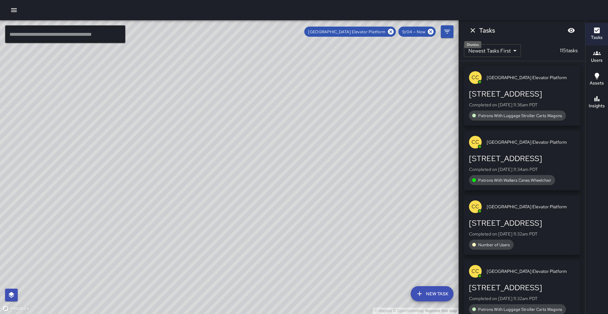 The width and height of the screenshot is (608, 314). I want to click on button: Filters, so click(447, 32).